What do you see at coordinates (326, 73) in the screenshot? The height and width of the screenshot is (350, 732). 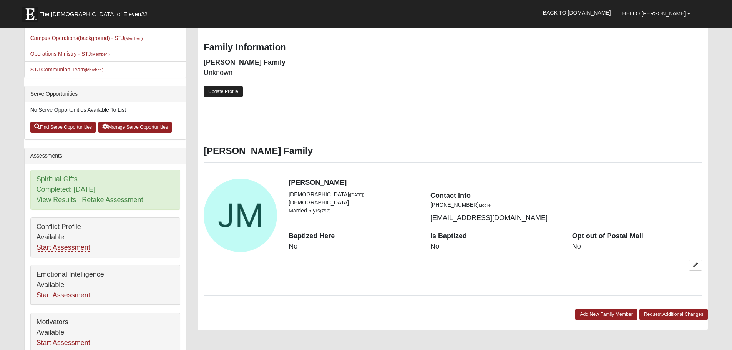 I see `dd: Unknown` at bounding box center [326, 73].